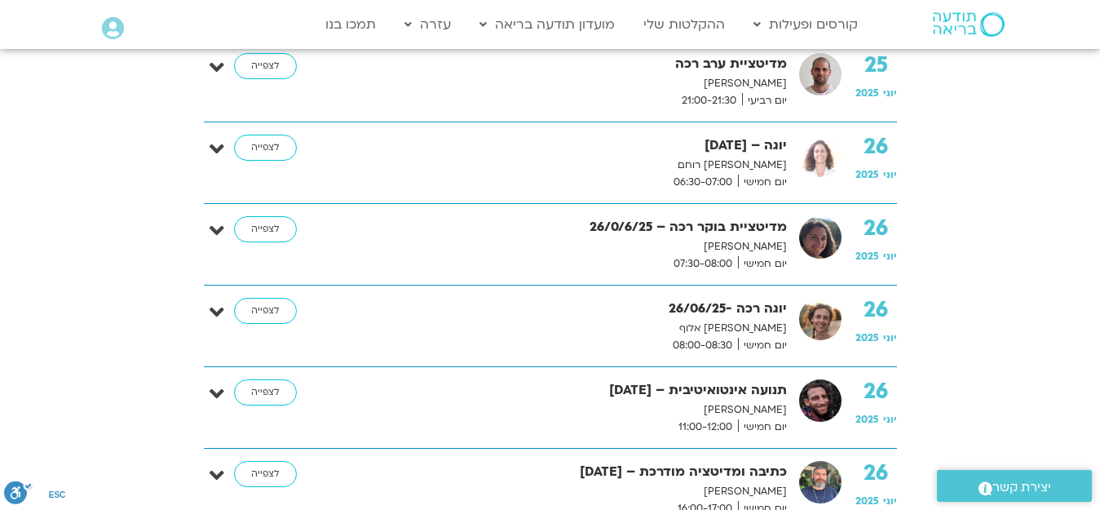 The image size is (1100, 510). What do you see at coordinates (427, 24) in the screenshot?
I see `a: עזרה` at bounding box center [427, 24].